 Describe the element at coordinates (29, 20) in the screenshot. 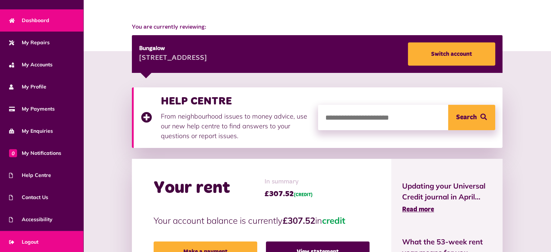

I see `span: Dashboard` at that location.